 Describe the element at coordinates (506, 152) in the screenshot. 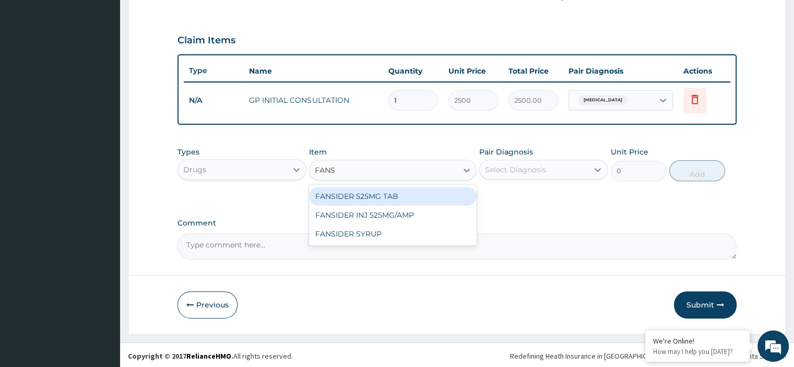

I see `label: Pair Diagnosis` at that location.